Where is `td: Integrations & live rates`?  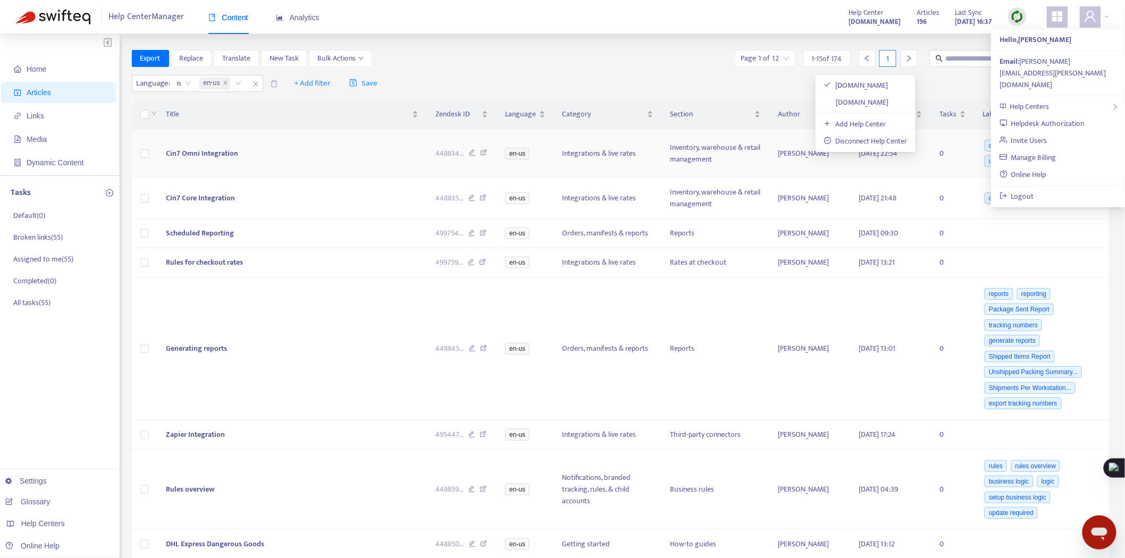 td: Integrations & live rates is located at coordinates (607, 435).